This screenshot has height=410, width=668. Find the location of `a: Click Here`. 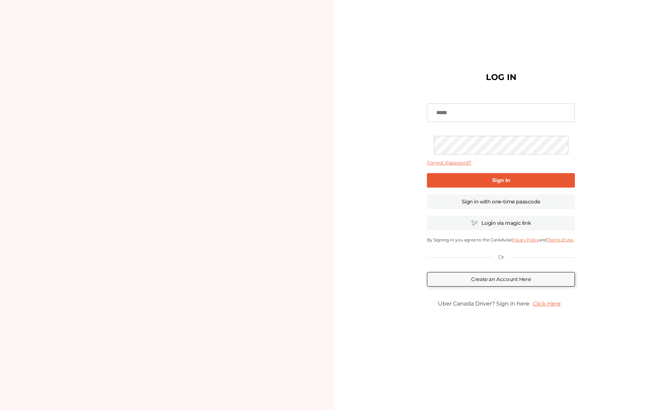

a: Click Here is located at coordinates (547, 303).